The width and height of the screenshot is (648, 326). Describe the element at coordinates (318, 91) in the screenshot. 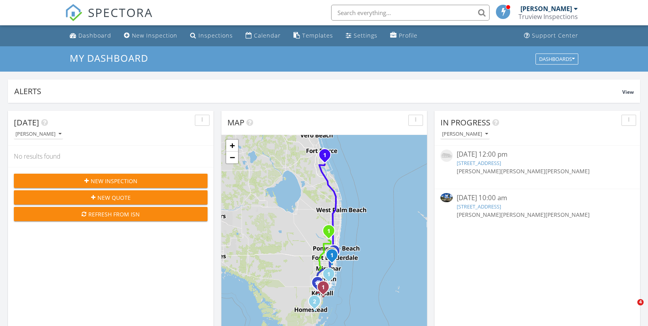

I see `div: Alerts` at that location.